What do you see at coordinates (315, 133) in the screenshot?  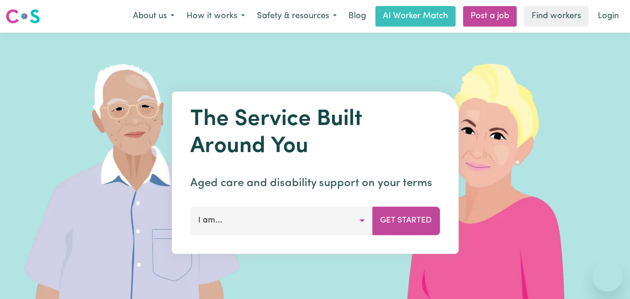 I see `h1: The Service Built Around You` at bounding box center [315, 133].